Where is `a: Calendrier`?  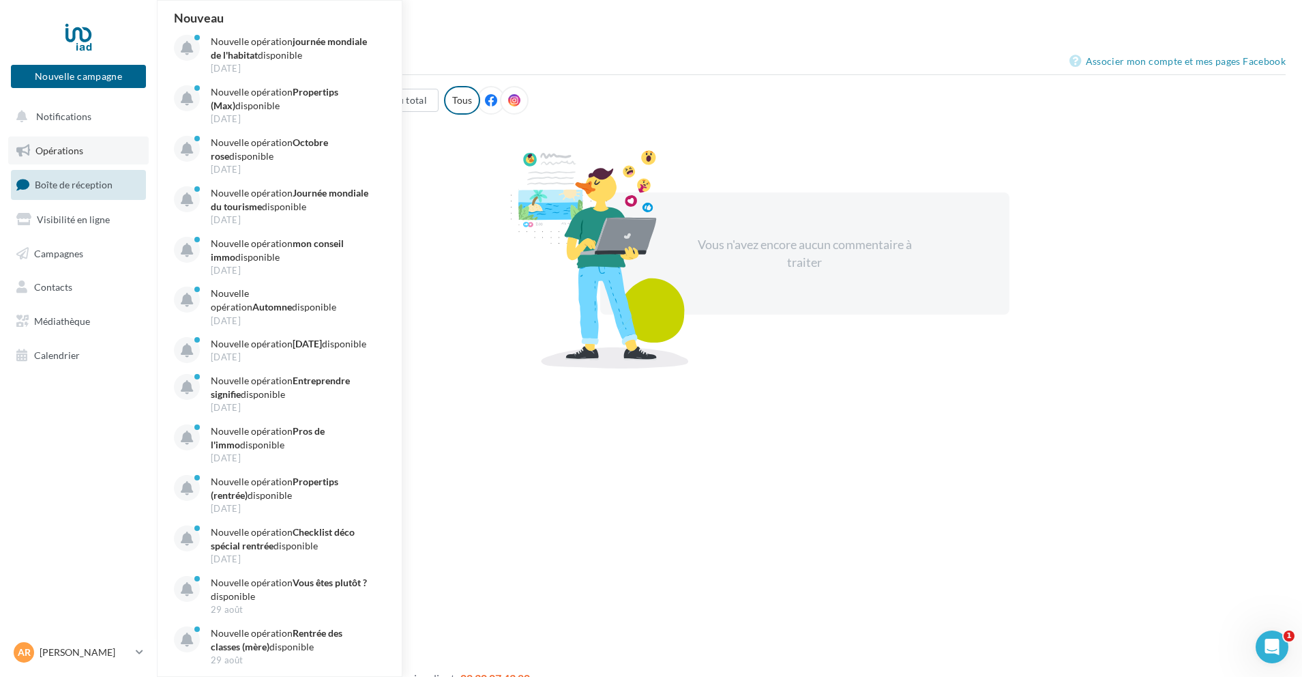
a: Calendrier is located at coordinates (78, 355).